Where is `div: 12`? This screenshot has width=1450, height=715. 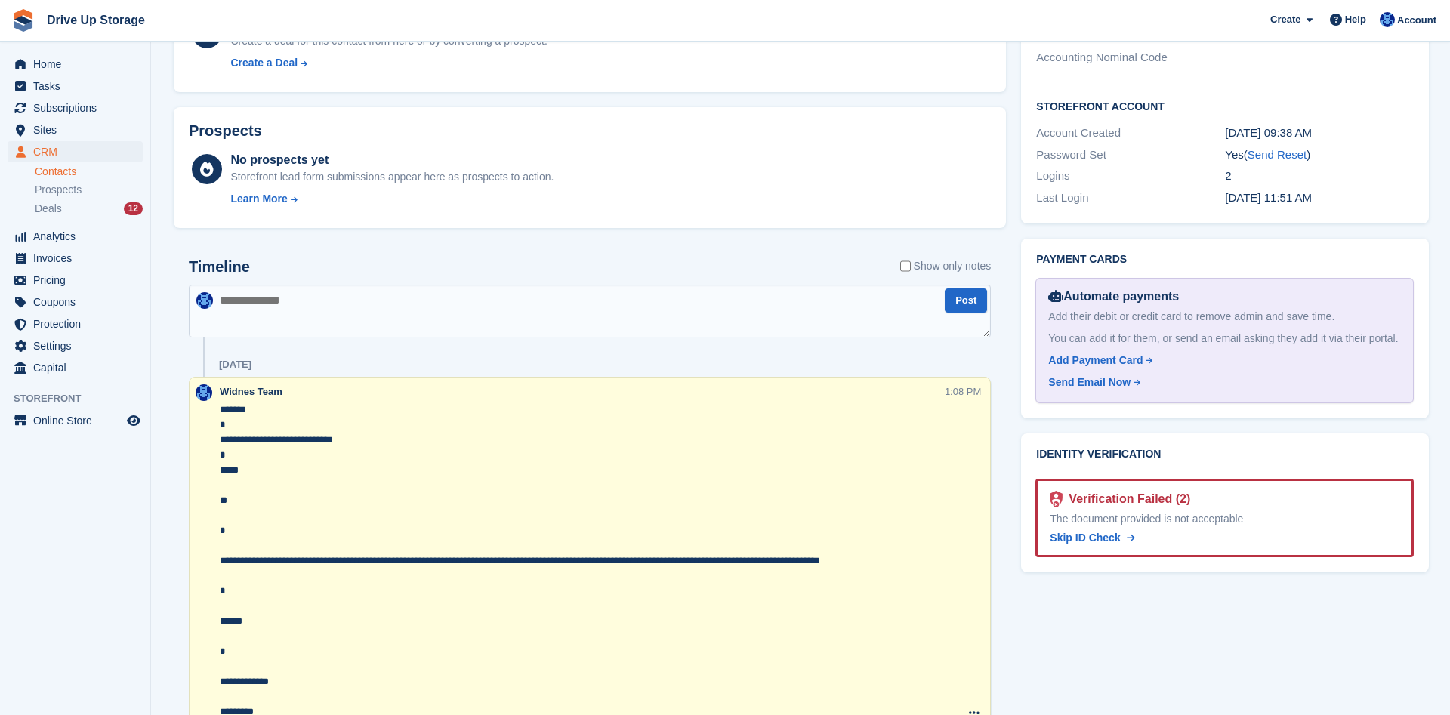
div: 12 is located at coordinates (133, 208).